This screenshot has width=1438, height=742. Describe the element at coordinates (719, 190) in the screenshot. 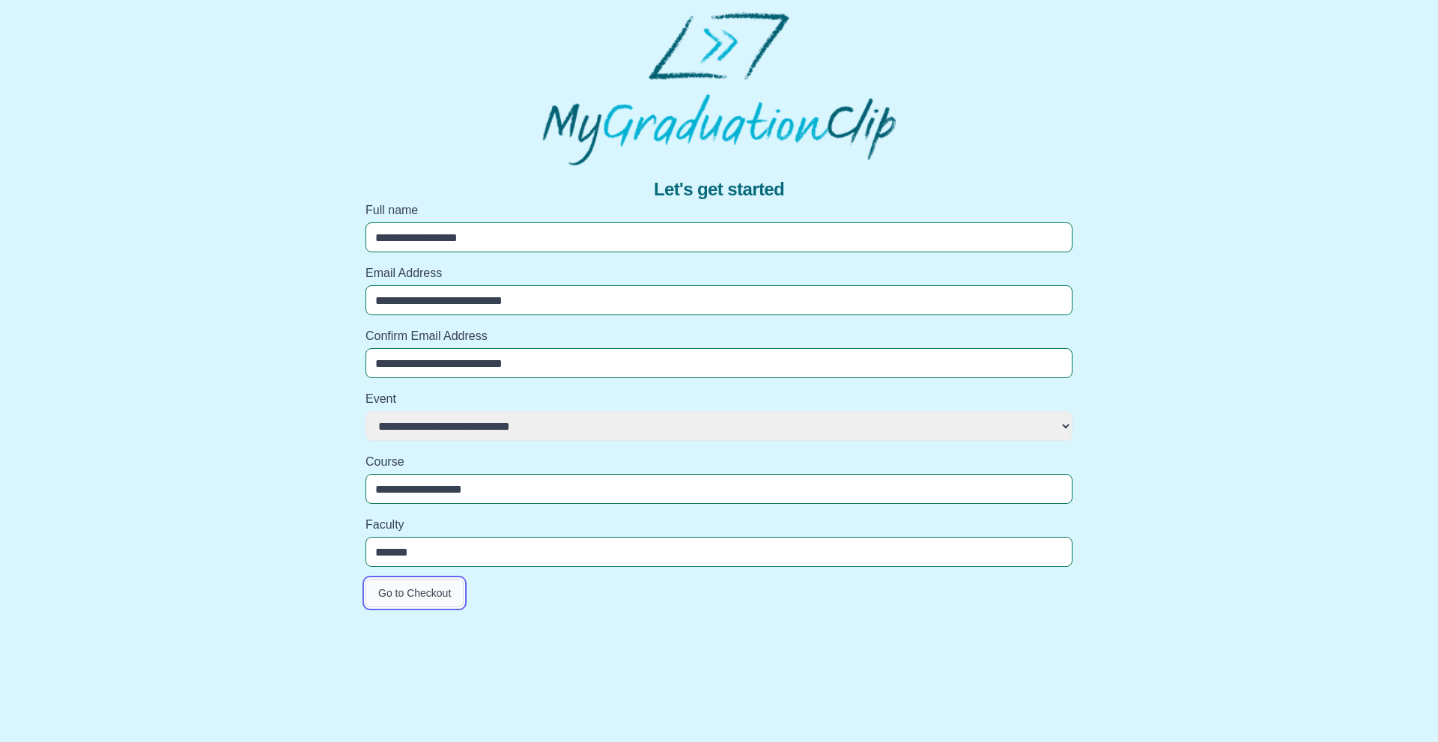

I see `span: Let's get started` at that location.